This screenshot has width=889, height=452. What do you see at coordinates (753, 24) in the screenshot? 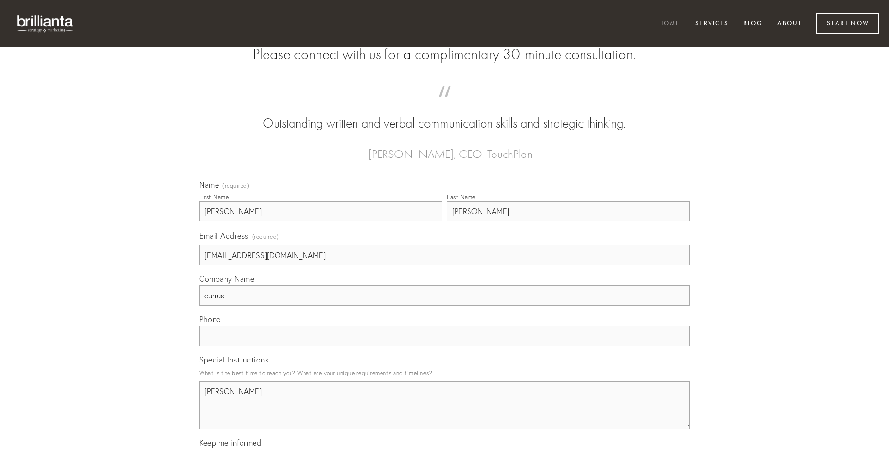
I see `a: Blog` at bounding box center [753, 24].